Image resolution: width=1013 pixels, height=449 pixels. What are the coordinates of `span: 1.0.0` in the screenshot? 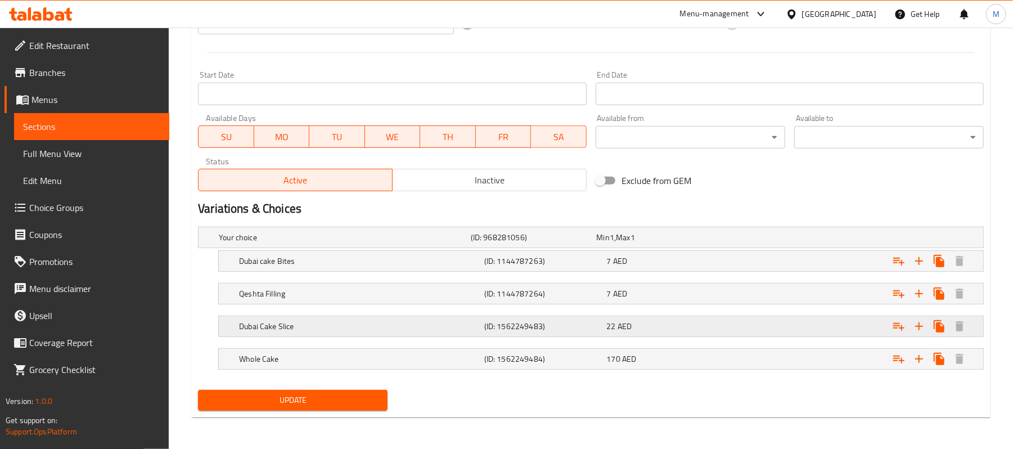 It's located at (43, 401).